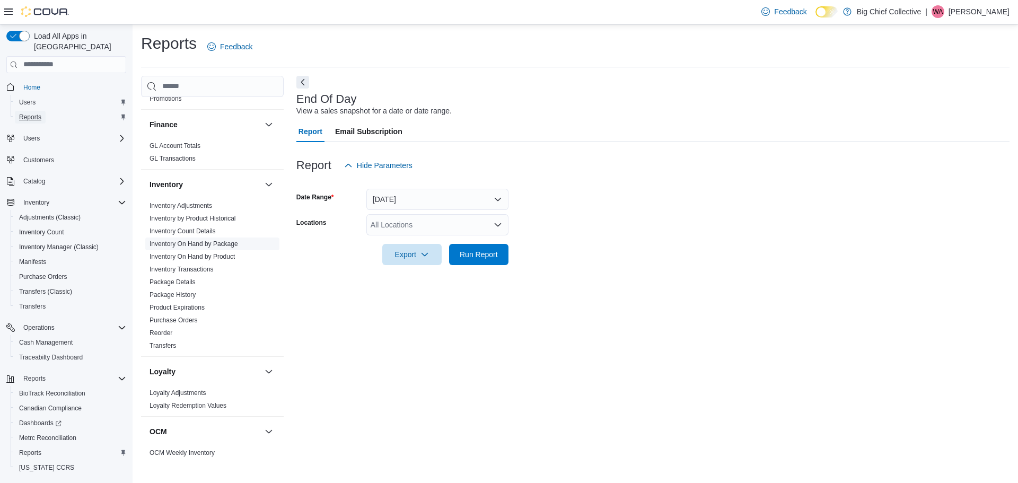 This screenshot has height=483, width=1018. What do you see at coordinates (178, 393) in the screenshot?
I see `a: Loyalty Adjustments` at bounding box center [178, 393].